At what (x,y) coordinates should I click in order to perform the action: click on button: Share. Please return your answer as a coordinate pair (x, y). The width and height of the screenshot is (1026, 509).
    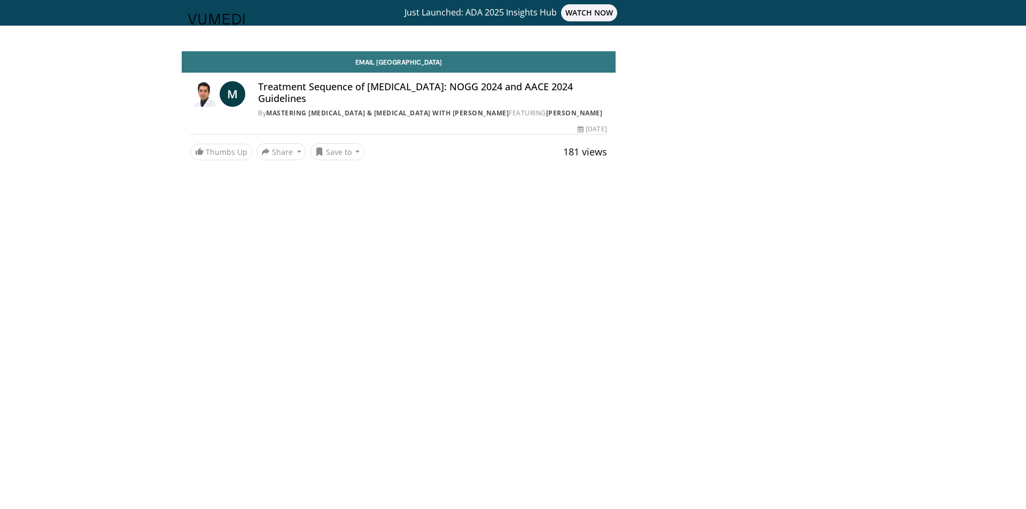
    Looking at the image, I should click on (281, 152).